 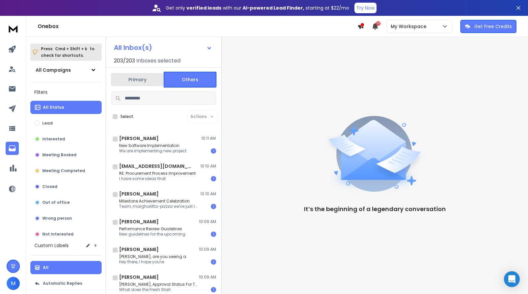 What do you see at coordinates (158, 61) in the screenshot?
I see `h3: Inboxes selected` at bounding box center [158, 61].